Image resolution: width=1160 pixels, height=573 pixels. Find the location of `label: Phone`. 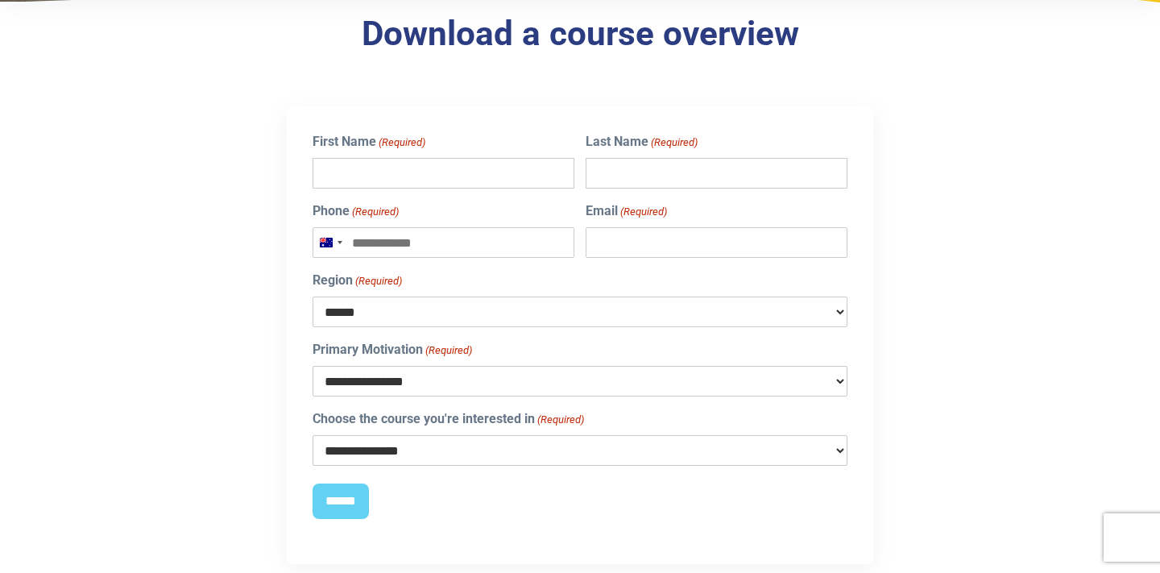

label: Phone is located at coordinates (355, 211).